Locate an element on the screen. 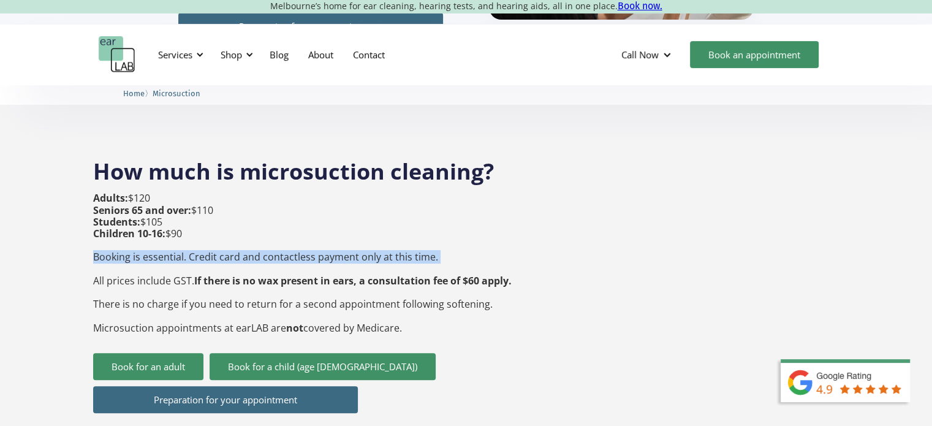  strong: not is located at coordinates (295, 328).